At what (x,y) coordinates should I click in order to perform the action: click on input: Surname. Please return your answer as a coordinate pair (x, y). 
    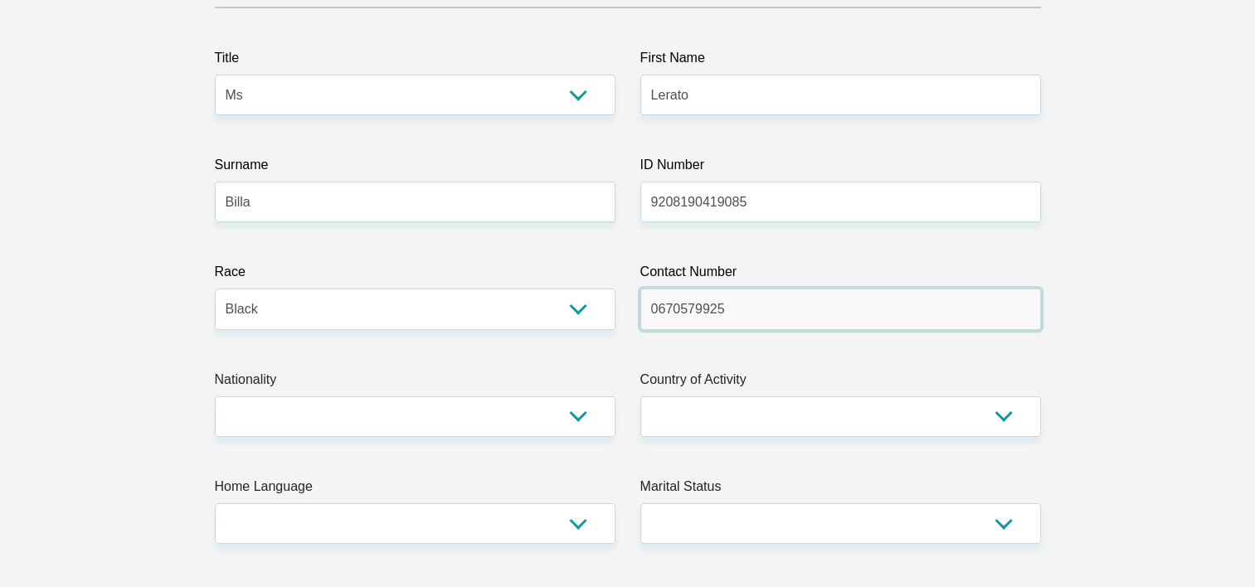
    Looking at the image, I should click on (415, 202).